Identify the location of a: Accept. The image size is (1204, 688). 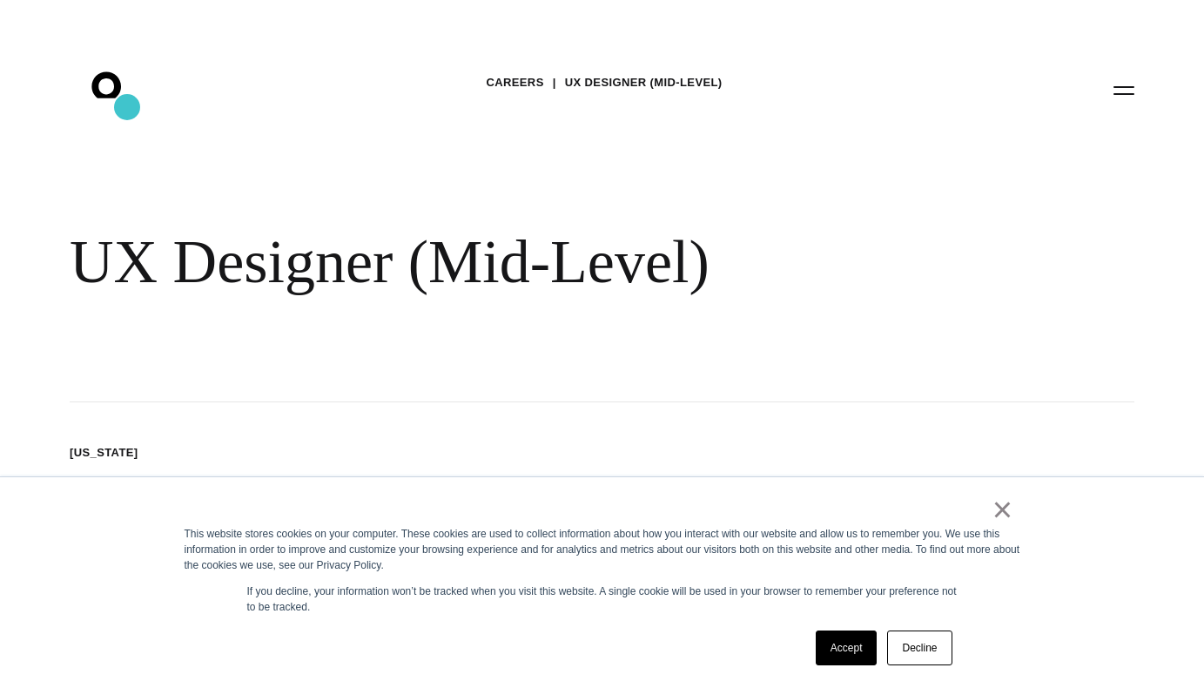
(847, 648).